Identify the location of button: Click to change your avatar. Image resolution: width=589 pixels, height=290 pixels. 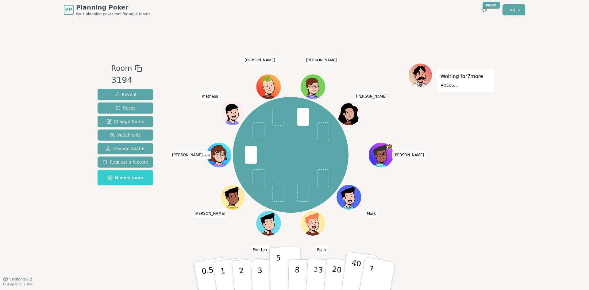
(219, 155).